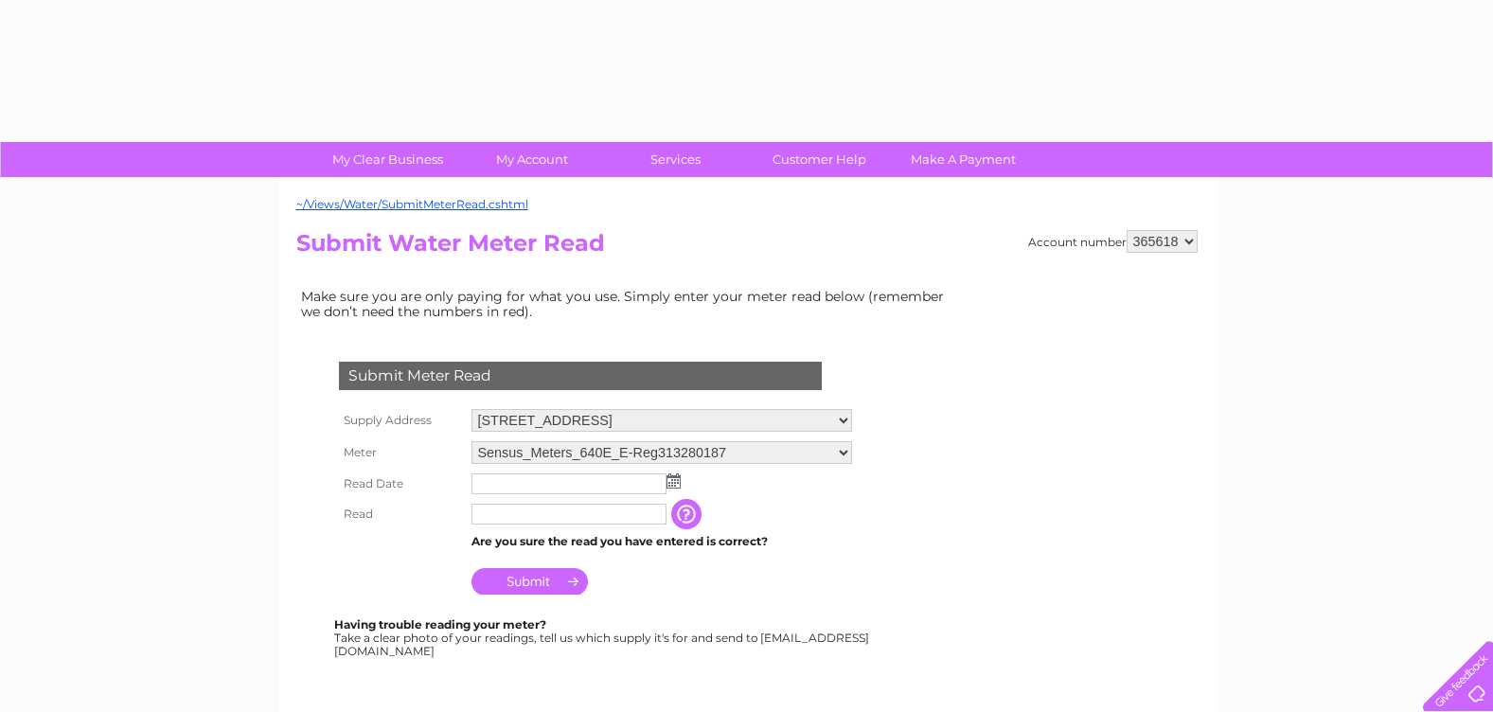 The height and width of the screenshot is (712, 1493). What do you see at coordinates (400, 420) in the screenshot?
I see `th: Supply Address` at bounding box center [400, 420].